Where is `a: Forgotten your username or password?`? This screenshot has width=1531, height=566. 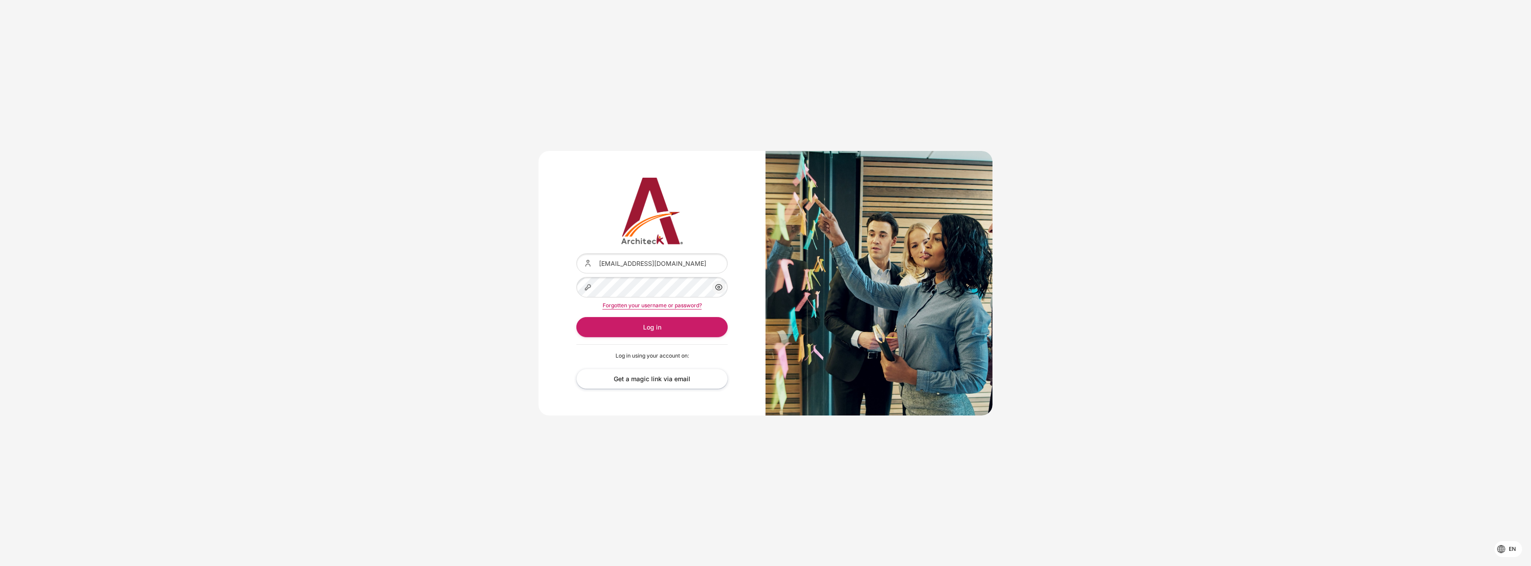
a: Forgotten your username or password? is located at coordinates (652, 305).